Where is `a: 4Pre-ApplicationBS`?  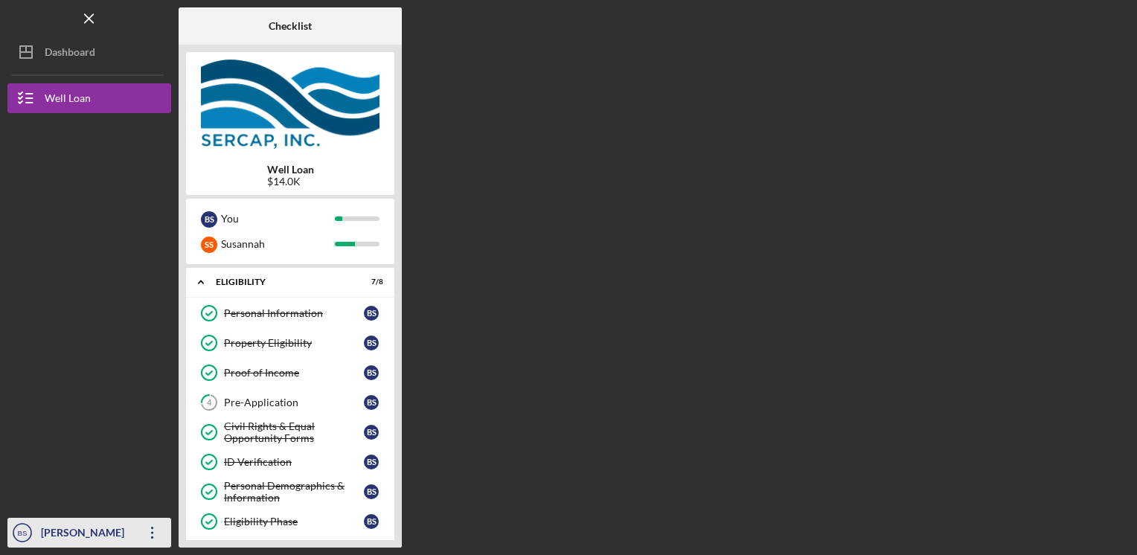 a: 4Pre-ApplicationBS is located at coordinates (290, 402).